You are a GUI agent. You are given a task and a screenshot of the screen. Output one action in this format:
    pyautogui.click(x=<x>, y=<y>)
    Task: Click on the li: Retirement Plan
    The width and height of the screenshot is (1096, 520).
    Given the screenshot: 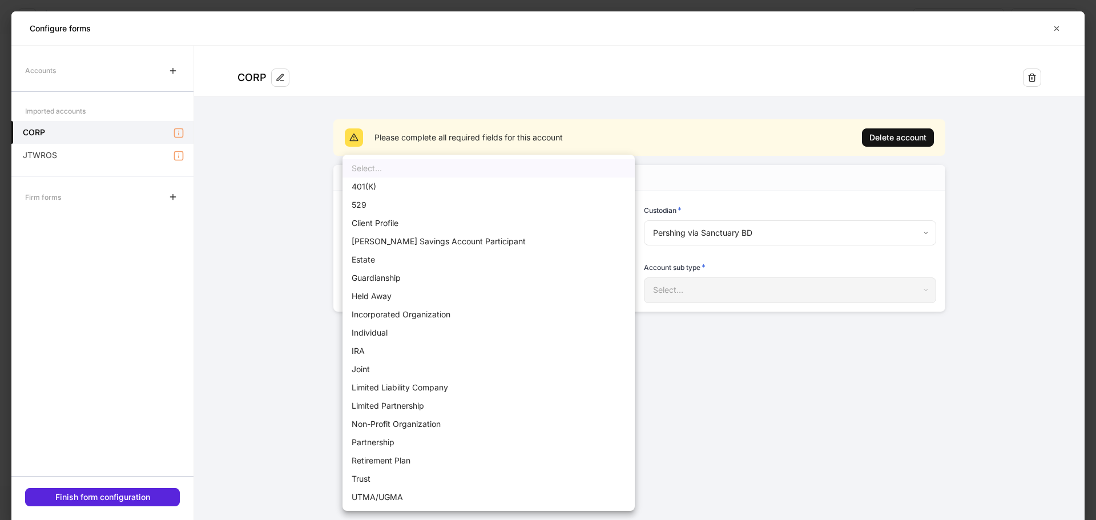 What is the action you would take?
    pyautogui.click(x=489, y=461)
    